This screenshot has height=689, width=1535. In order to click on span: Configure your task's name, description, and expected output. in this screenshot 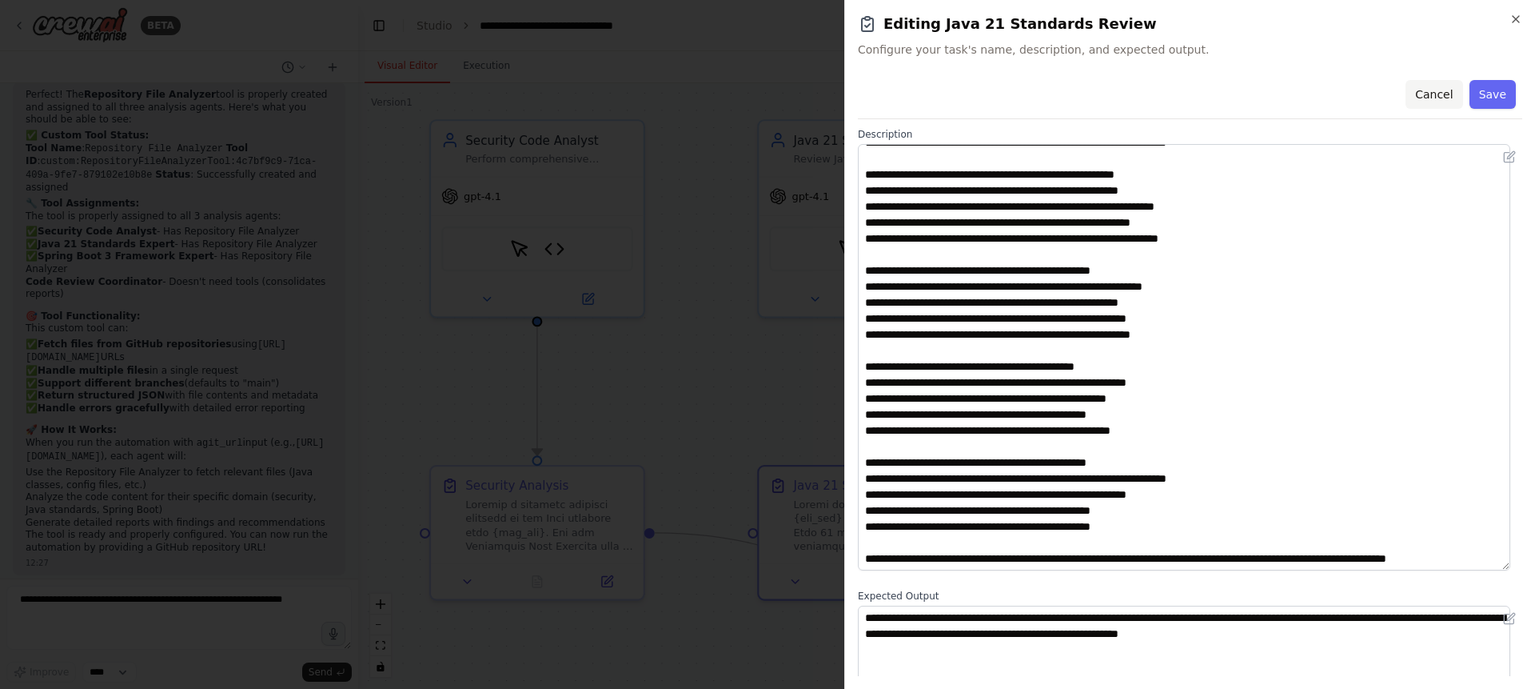, I will do `click(1190, 50)`.